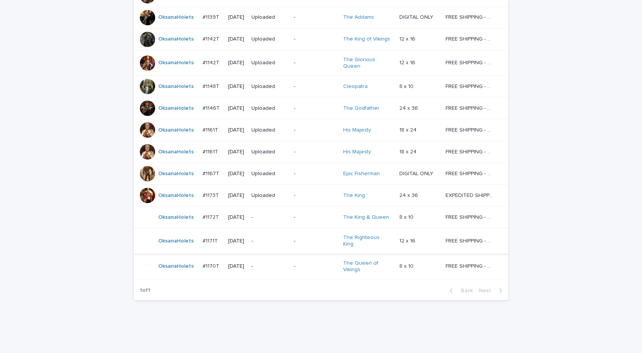  Describe the element at coordinates (367, 241) in the screenshot. I see `a: The Righteous King` at that location.